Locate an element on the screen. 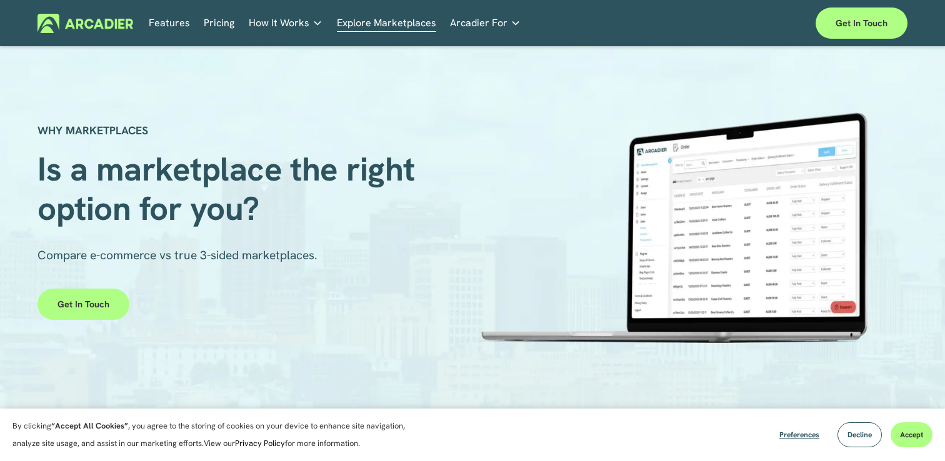  strong: “Accept All Cookies” is located at coordinates (89, 426).